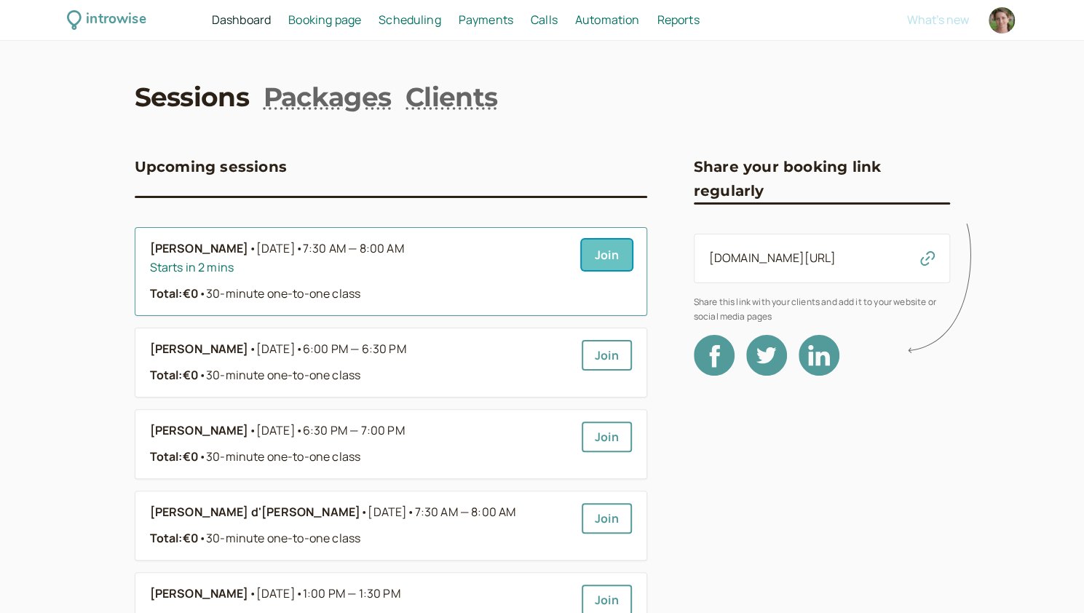  What do you see at coordinates (678, 20) in the screenshot?
I see `span: Reports` at bounding box center [678, 20].